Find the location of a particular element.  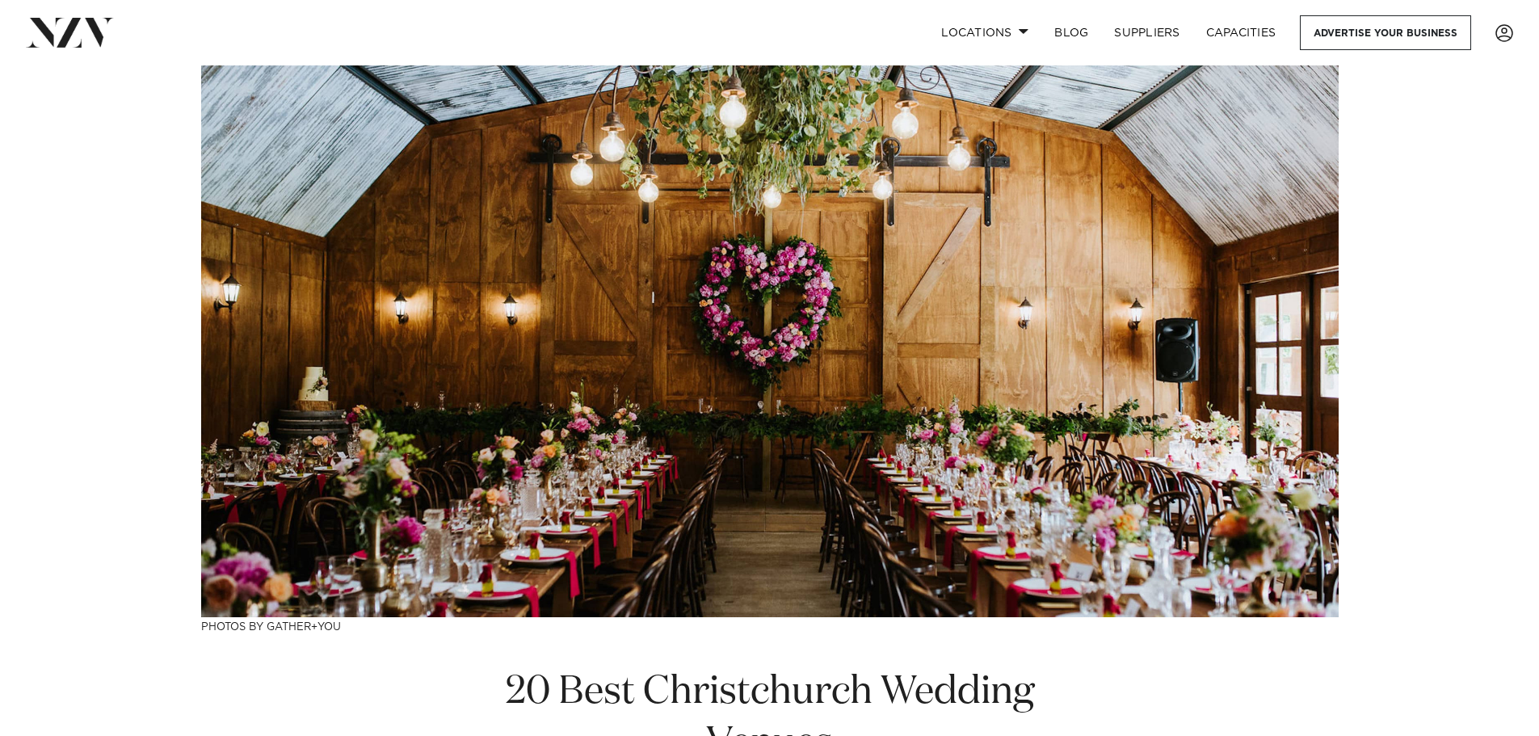

a: BLOG is located at coordinates (1071, 32).